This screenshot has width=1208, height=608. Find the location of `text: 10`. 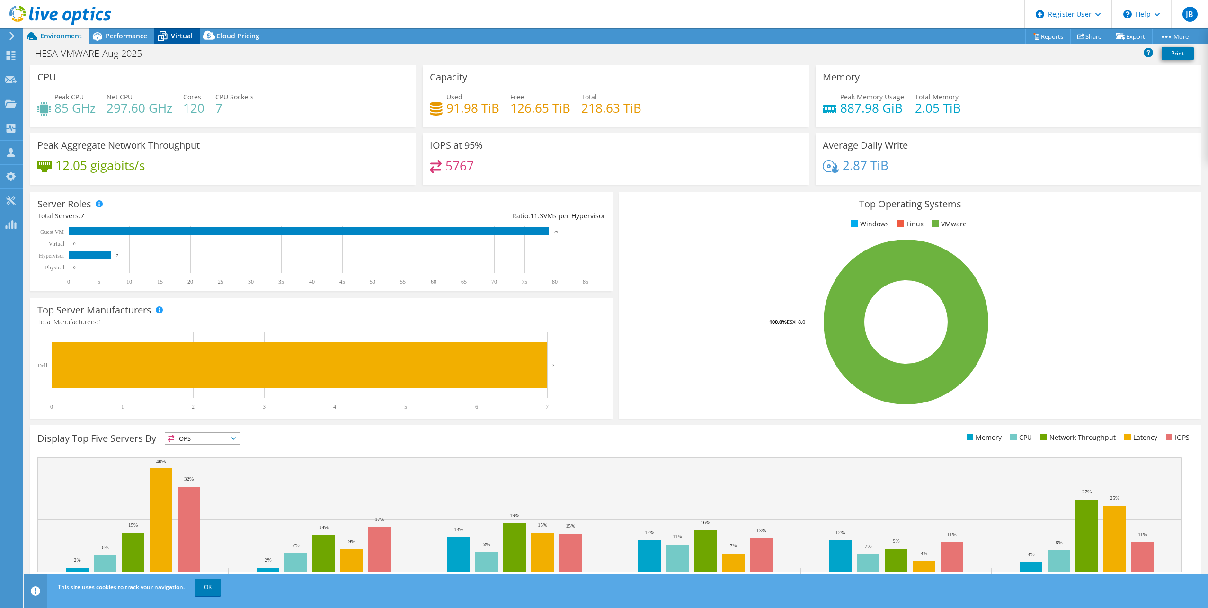

text: 10 is located at coordinates (129, 282).